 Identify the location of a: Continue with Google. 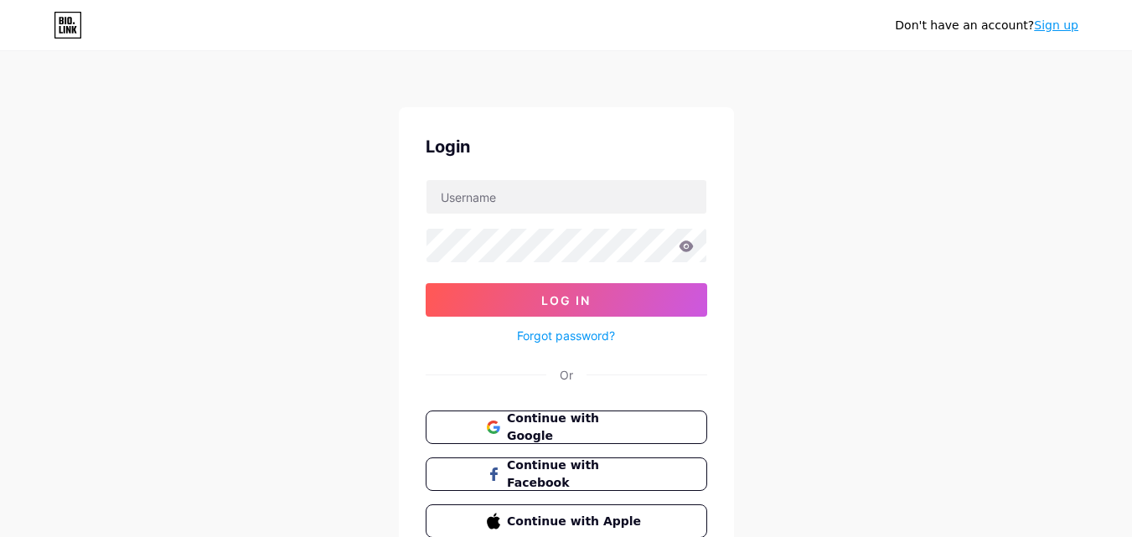
(567, 427).